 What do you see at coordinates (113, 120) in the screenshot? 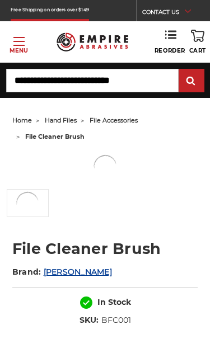
I see `a: file accessories` at bounding box center [113, 120].